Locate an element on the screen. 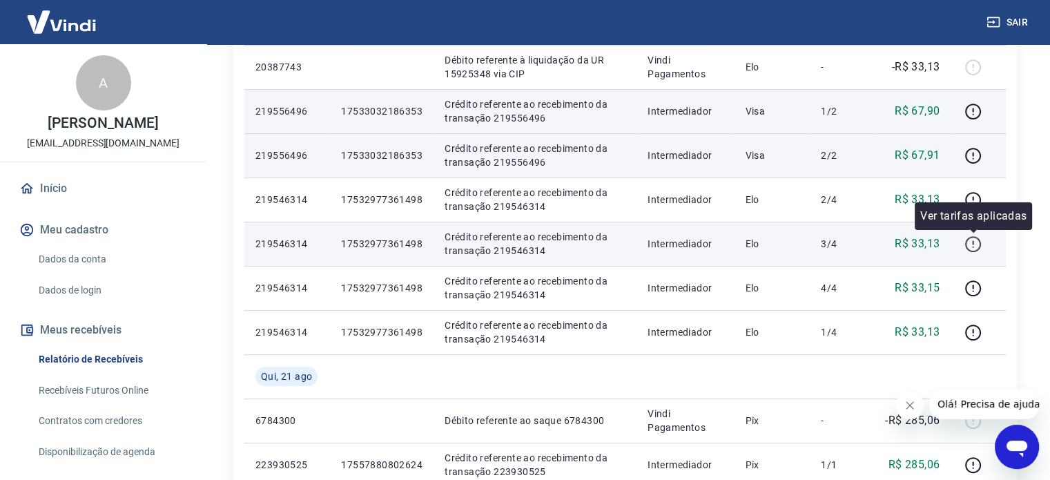 The height and width of the screenshot is (480, 1050). p: Crédito referente ao recebimento da transação 223930525 is located at coordinates (535, 464).